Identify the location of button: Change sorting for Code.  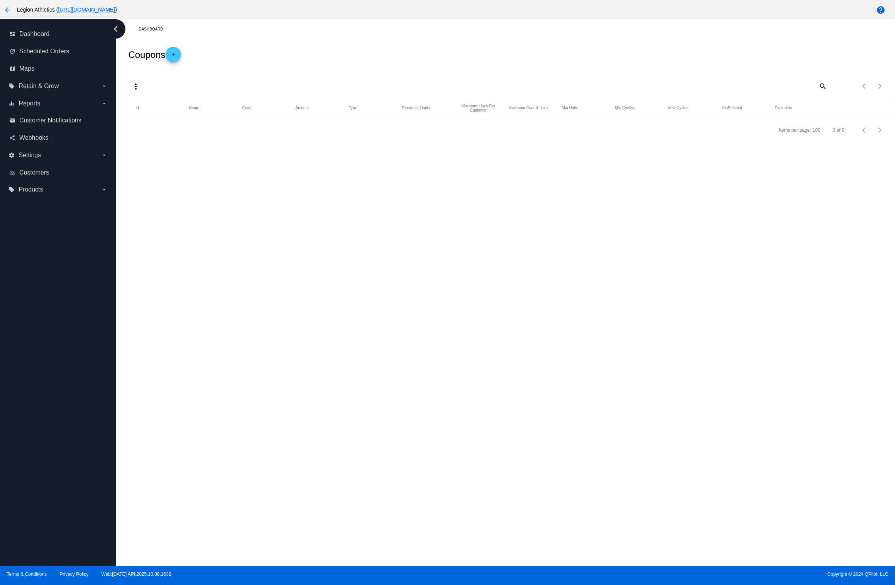
(247, 108).